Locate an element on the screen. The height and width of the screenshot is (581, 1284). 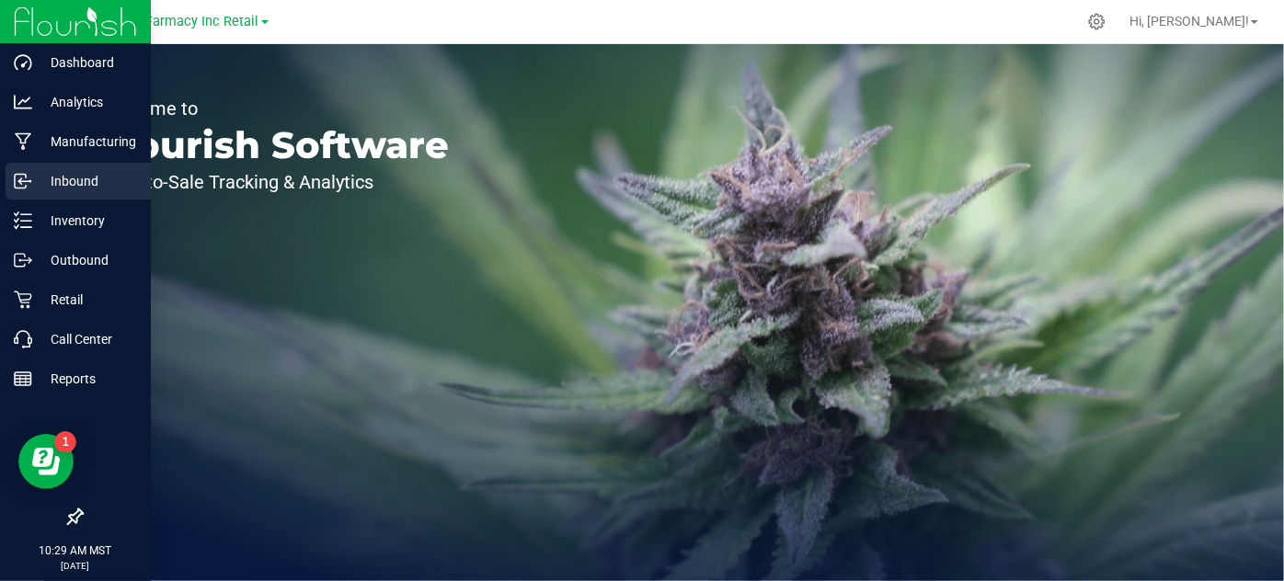
p: Welcome to is located at coordinates (274, 109).